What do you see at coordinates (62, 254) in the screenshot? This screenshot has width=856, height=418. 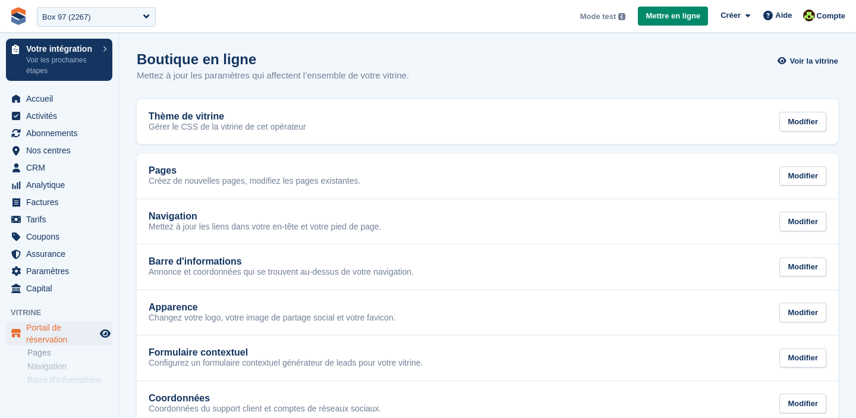 I see `span: Assurance` at bounding box center [62, 254].